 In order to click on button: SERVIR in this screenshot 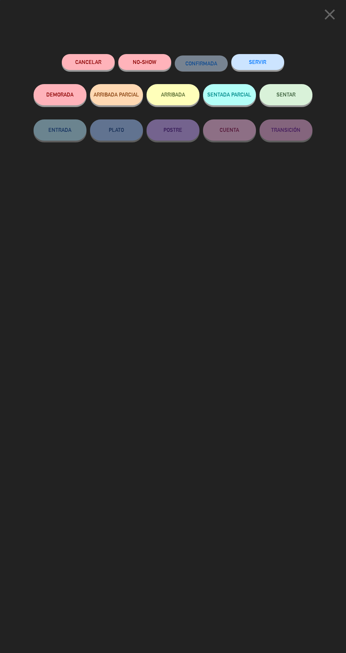, I will do `click(258, 62)`.